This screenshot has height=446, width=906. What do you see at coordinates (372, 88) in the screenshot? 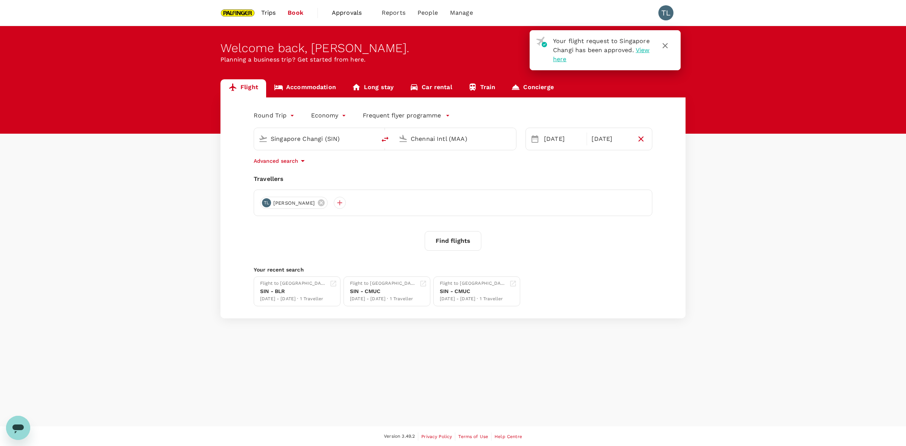
I see `a: Long stay` at bounding box center [372, 88].